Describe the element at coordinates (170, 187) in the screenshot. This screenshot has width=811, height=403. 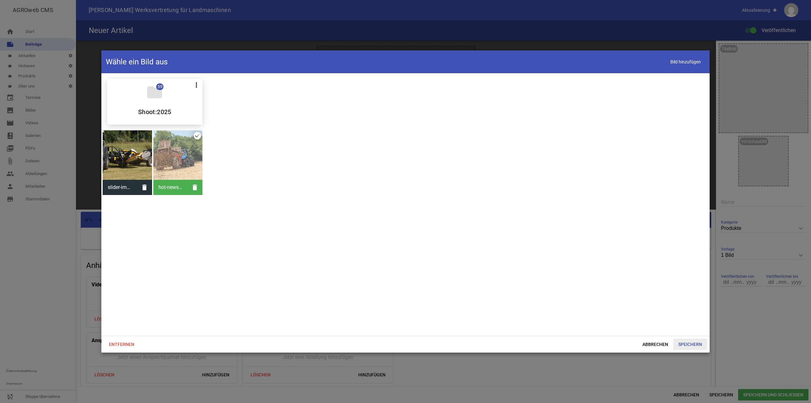
I see `span: hot-news.jpg` at that location.